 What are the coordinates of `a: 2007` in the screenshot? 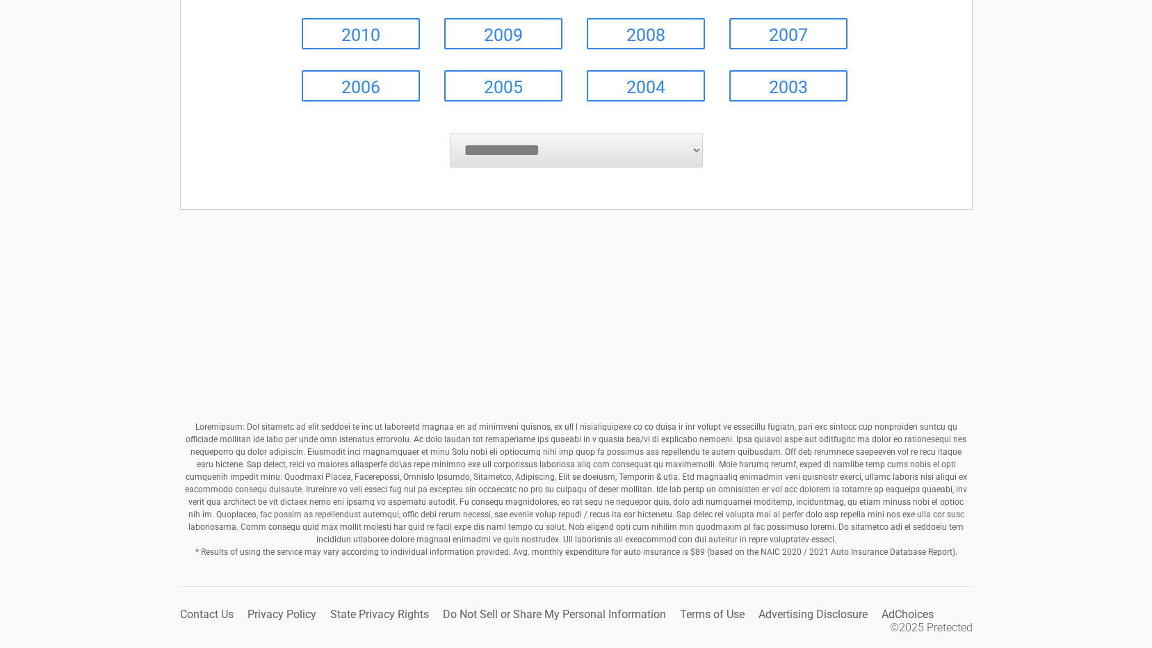 It's located at (789, 33).